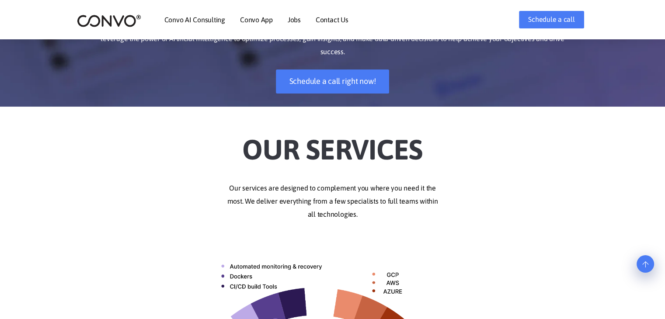 The width and height of the screenshot is (665, 319). What do you see at coordinates (333, 202) in the screenshot?
I see `p: Our services are designed to complement you where you need it the most. We deliver everything fro...` at bounding box center [333, 202].